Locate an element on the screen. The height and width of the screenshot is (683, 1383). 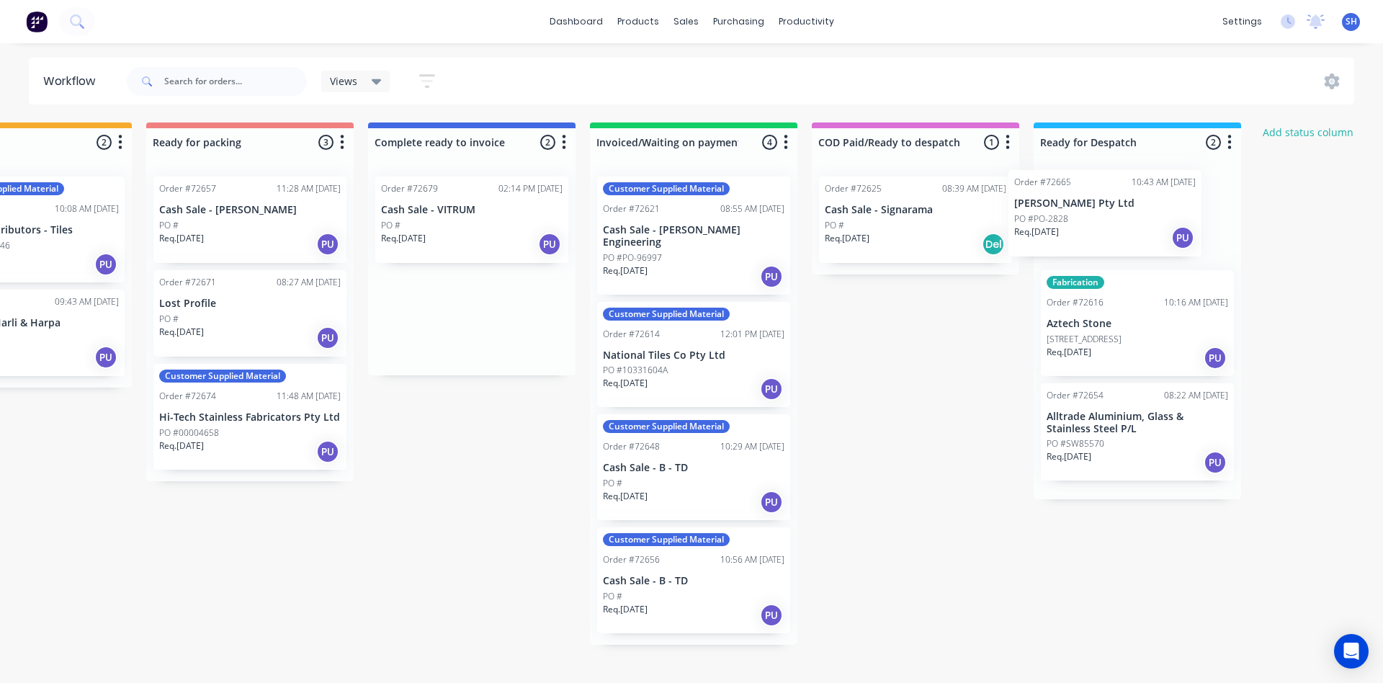
div: products is located at coordinates (638, 22).